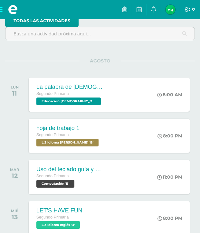  What do you see at coordinates (170, 10) in the screenshot?
I see `img: bea0ed1187e3aad6f366e2aa595251b1.png` at bounding box center [170, 10].